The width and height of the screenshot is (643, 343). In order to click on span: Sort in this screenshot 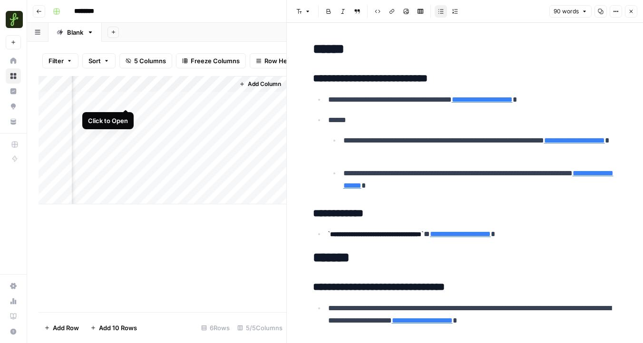, I will do `click(95, 61)`.